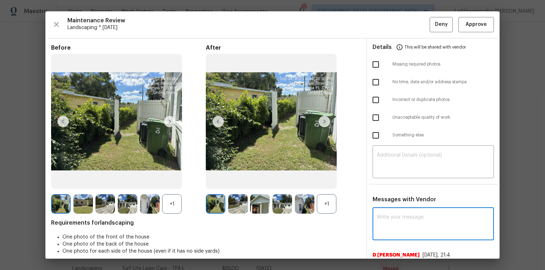  Describe the element at coordinates (404, 200) in the screenshot. I see `span: Messages with Vendor` at that location.